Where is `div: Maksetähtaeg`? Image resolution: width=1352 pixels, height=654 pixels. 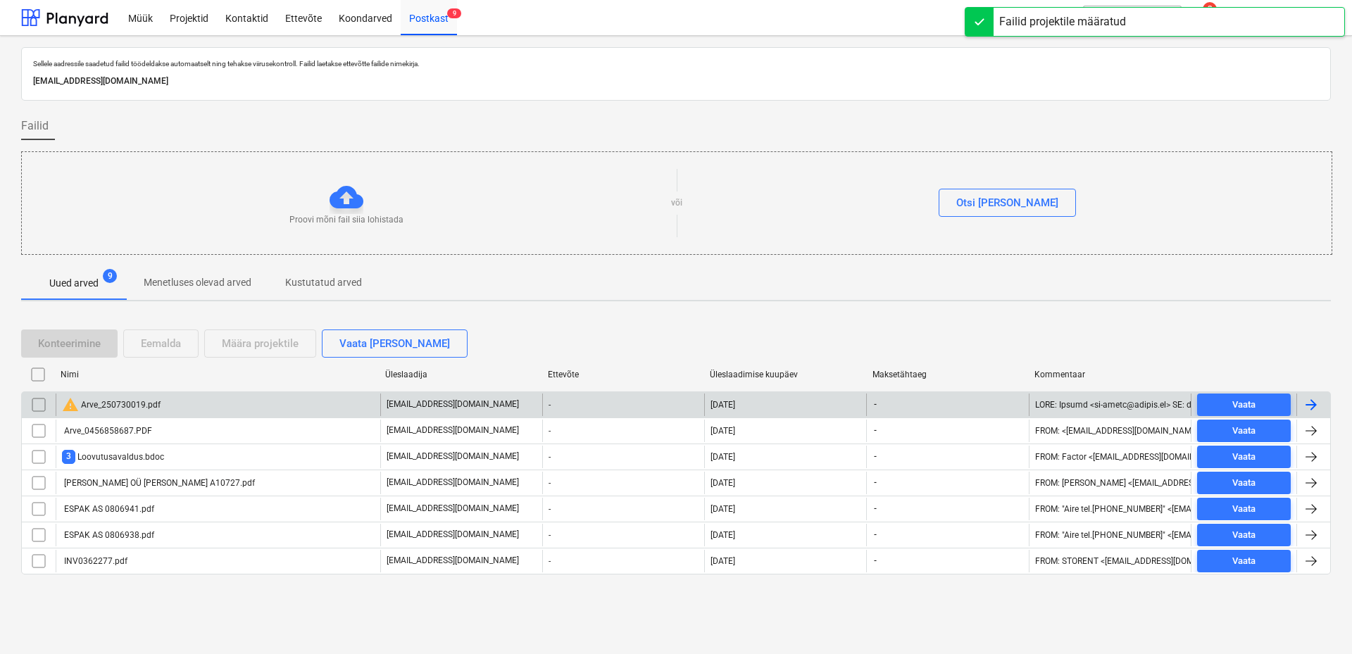 div: Maksetähtaeg is located at coordinates (948, 375).